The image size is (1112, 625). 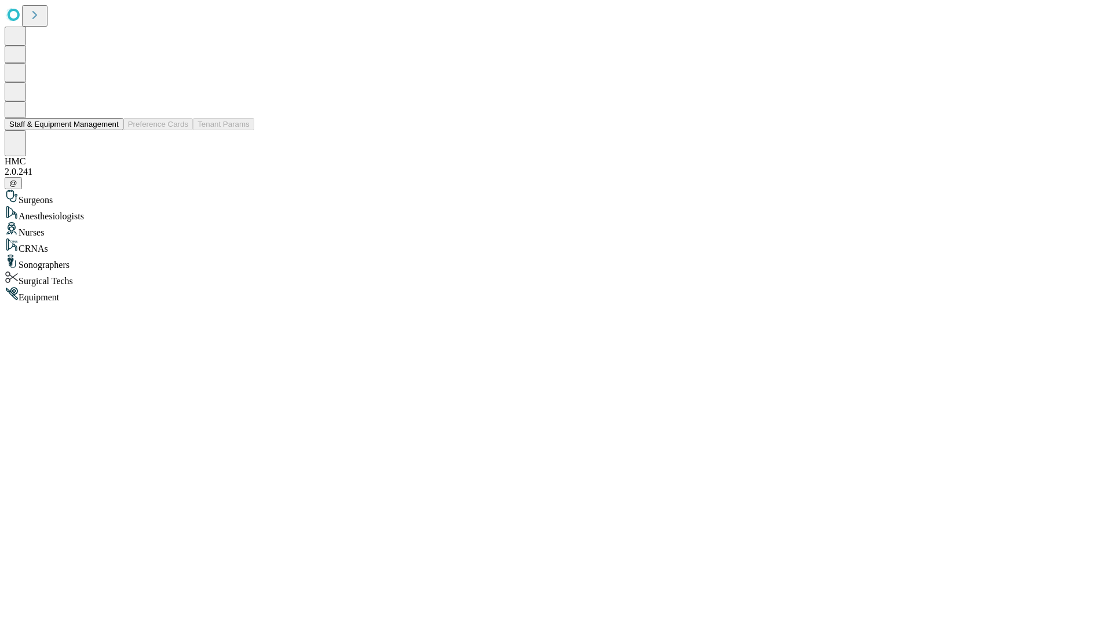 What do you see at coordinates (556, 214) in the screenshot?
I see `div: Anesthesiologists` at bounding box center [556, 214].